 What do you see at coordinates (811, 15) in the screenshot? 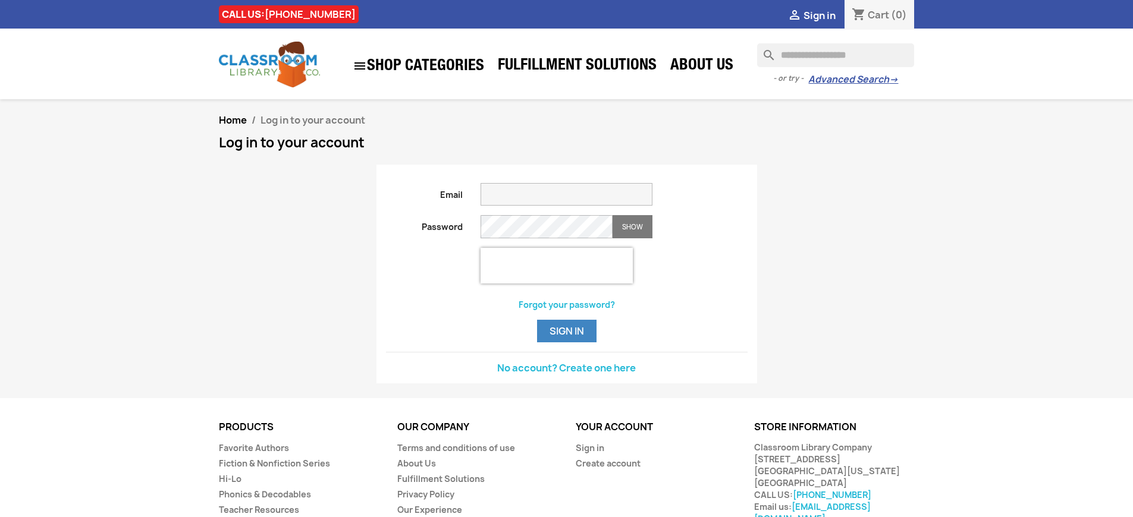
I see `a:  Sign in` at bounding box center [811, 15].